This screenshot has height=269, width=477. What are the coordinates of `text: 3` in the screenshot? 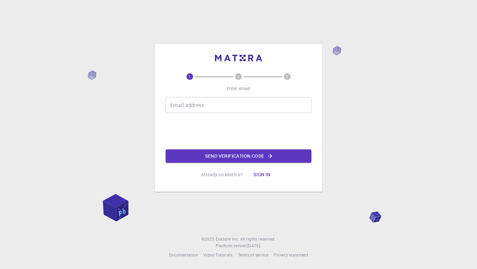 It's located at (287, 76).